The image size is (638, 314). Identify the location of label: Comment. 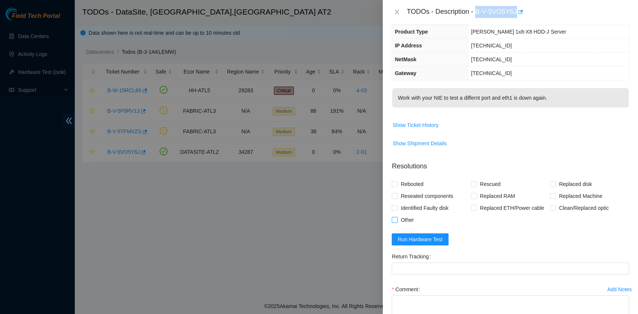
(407, 290).